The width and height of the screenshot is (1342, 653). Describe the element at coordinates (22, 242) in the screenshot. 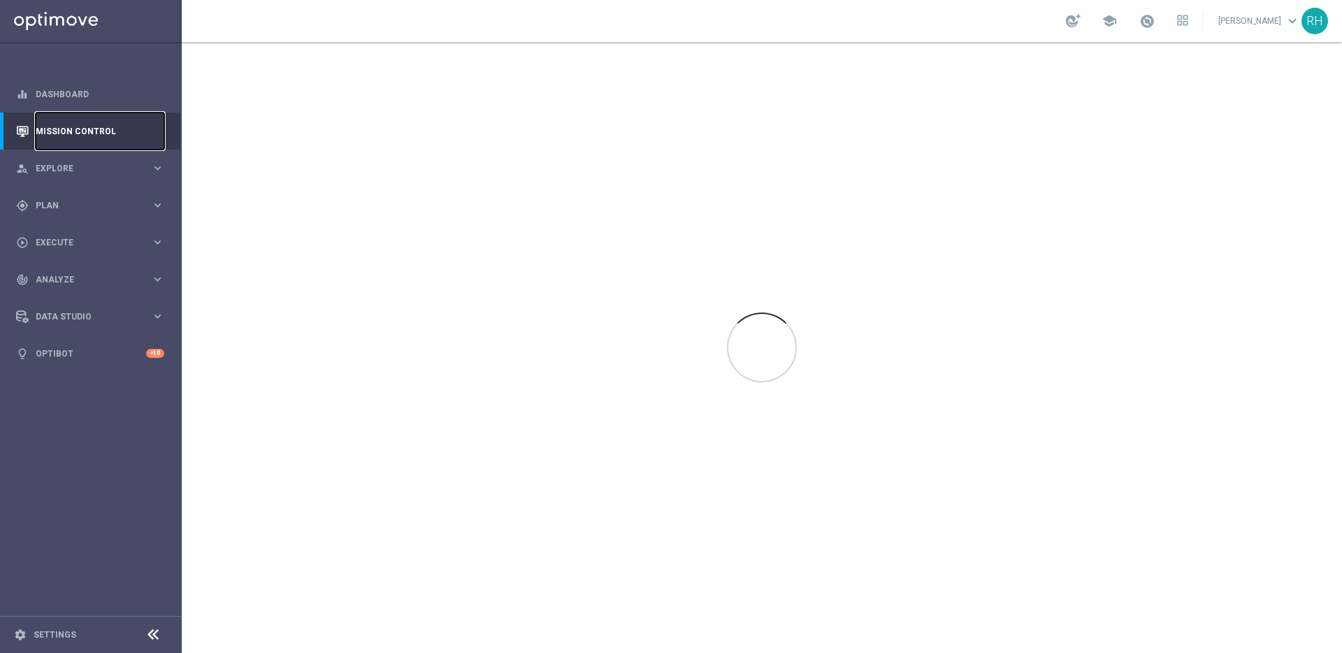

I see `i: play_circle_outline` at that location.